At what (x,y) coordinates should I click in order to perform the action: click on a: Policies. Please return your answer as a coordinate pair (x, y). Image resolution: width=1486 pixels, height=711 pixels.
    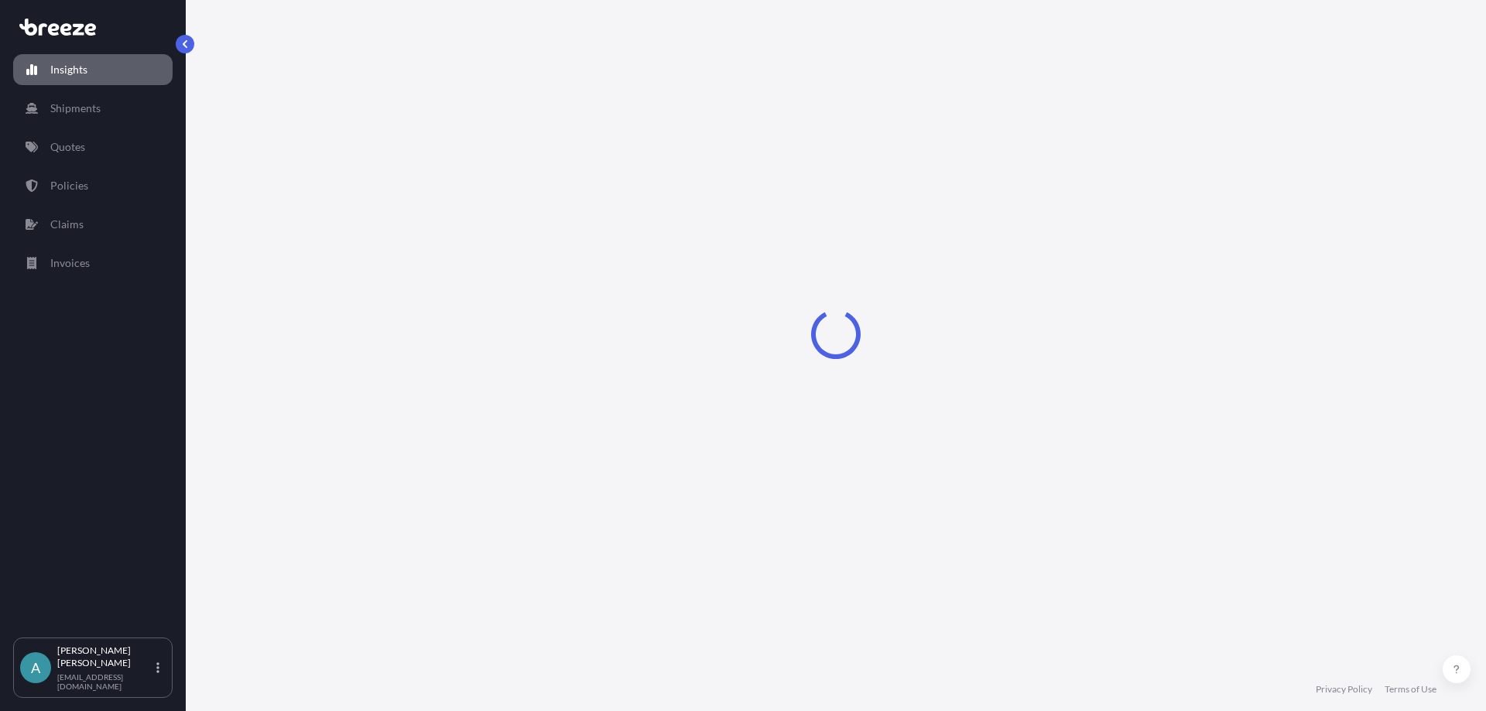
    Looking at the image, I should click on (93, 186).